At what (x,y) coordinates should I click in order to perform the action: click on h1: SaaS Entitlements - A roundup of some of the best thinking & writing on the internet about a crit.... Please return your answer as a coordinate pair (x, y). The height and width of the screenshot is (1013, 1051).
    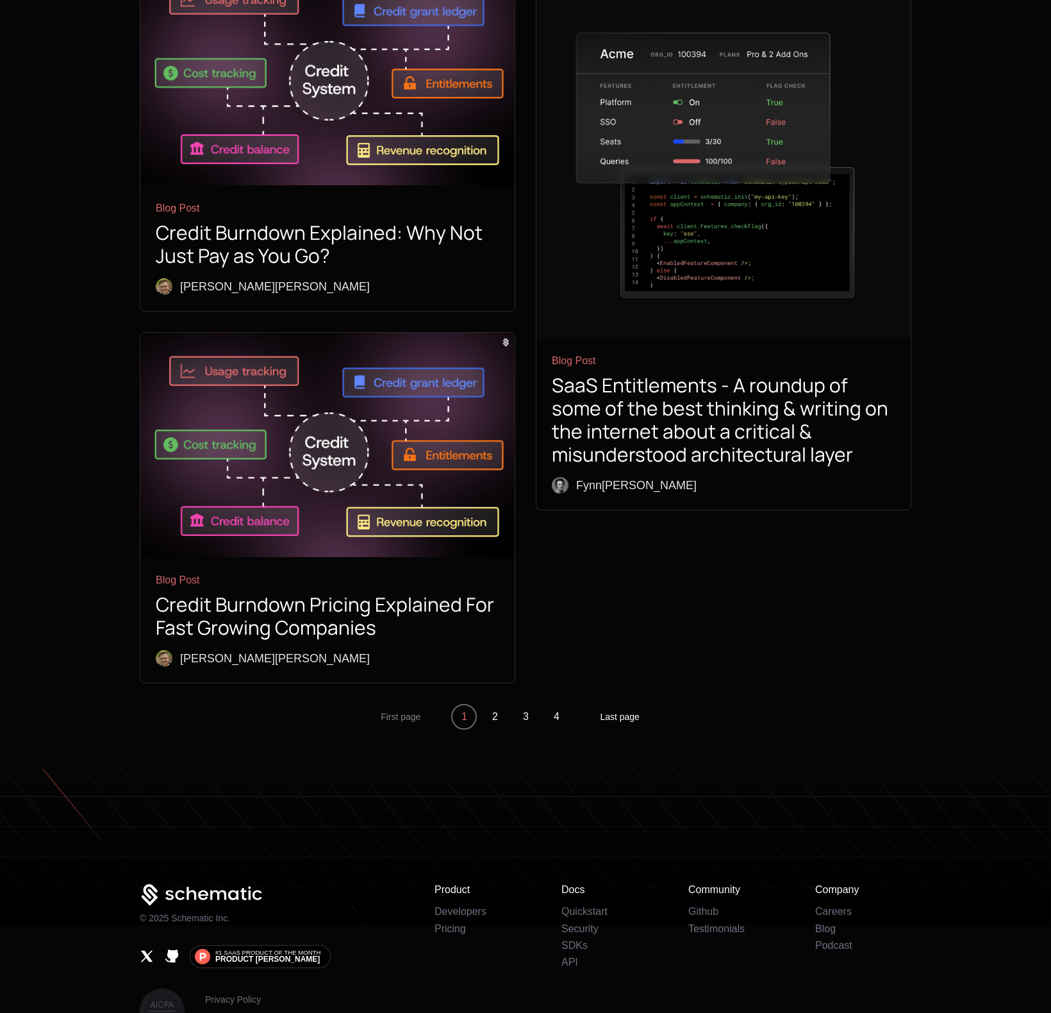
    Looking at the image, I should click on (724, 420).